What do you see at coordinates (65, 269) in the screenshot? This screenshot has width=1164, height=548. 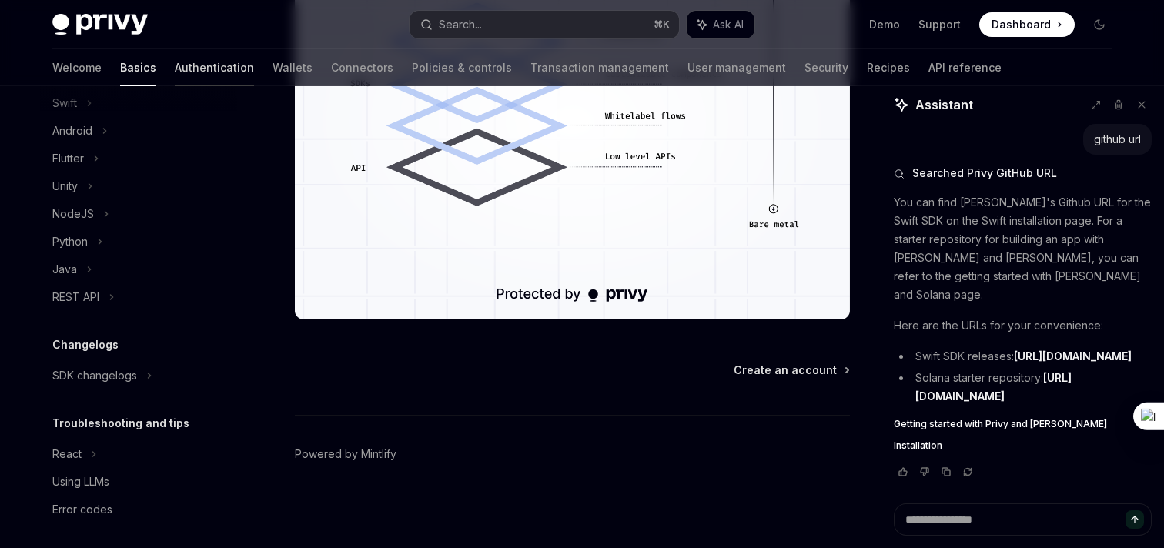 I see `div: Java` at bounding box center [65, 269].